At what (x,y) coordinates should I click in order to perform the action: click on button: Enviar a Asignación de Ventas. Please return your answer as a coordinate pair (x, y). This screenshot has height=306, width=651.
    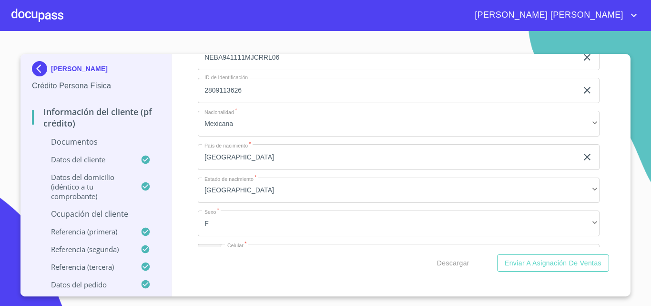
    Looking at the image, I should click on (553, 263).